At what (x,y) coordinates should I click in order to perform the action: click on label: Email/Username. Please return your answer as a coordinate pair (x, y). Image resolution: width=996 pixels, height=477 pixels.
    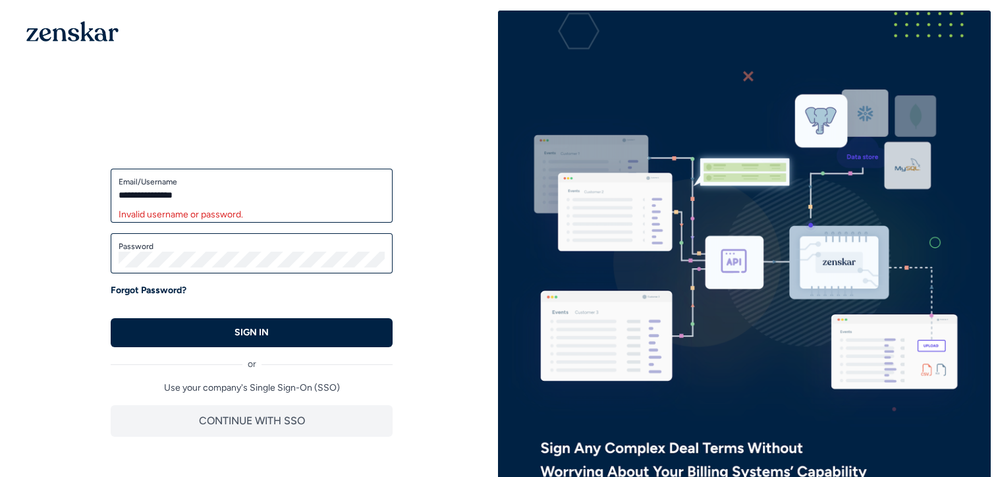
    Looking at the image, I should click on (252, 182).